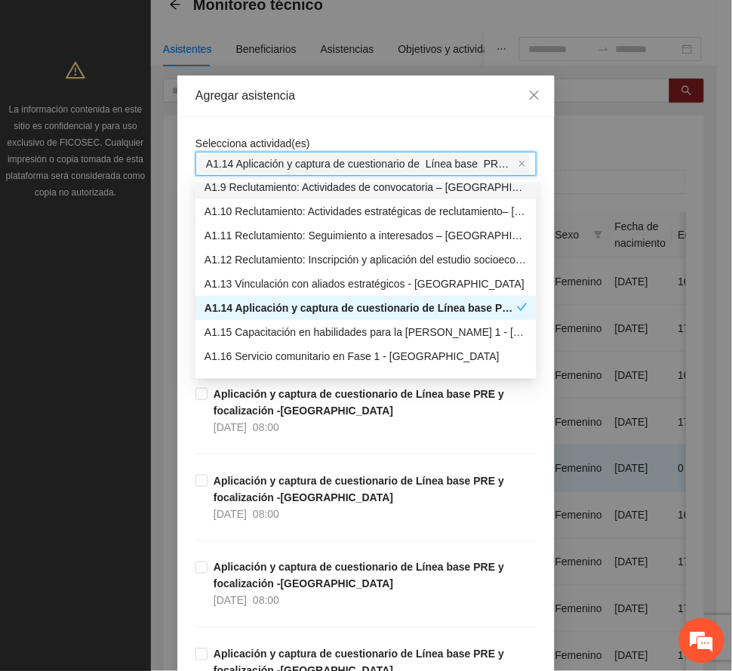  I want to click on span: Neutro, so click(147, 315).